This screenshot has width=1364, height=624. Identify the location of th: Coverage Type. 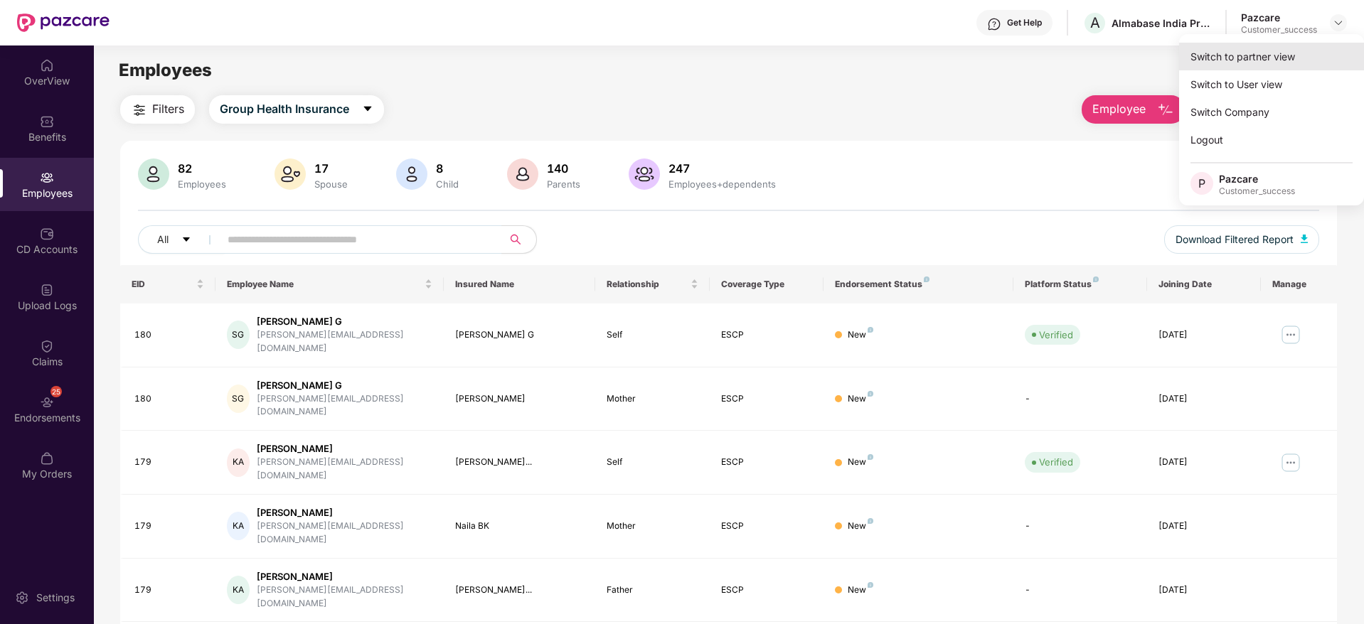
(767, 284).